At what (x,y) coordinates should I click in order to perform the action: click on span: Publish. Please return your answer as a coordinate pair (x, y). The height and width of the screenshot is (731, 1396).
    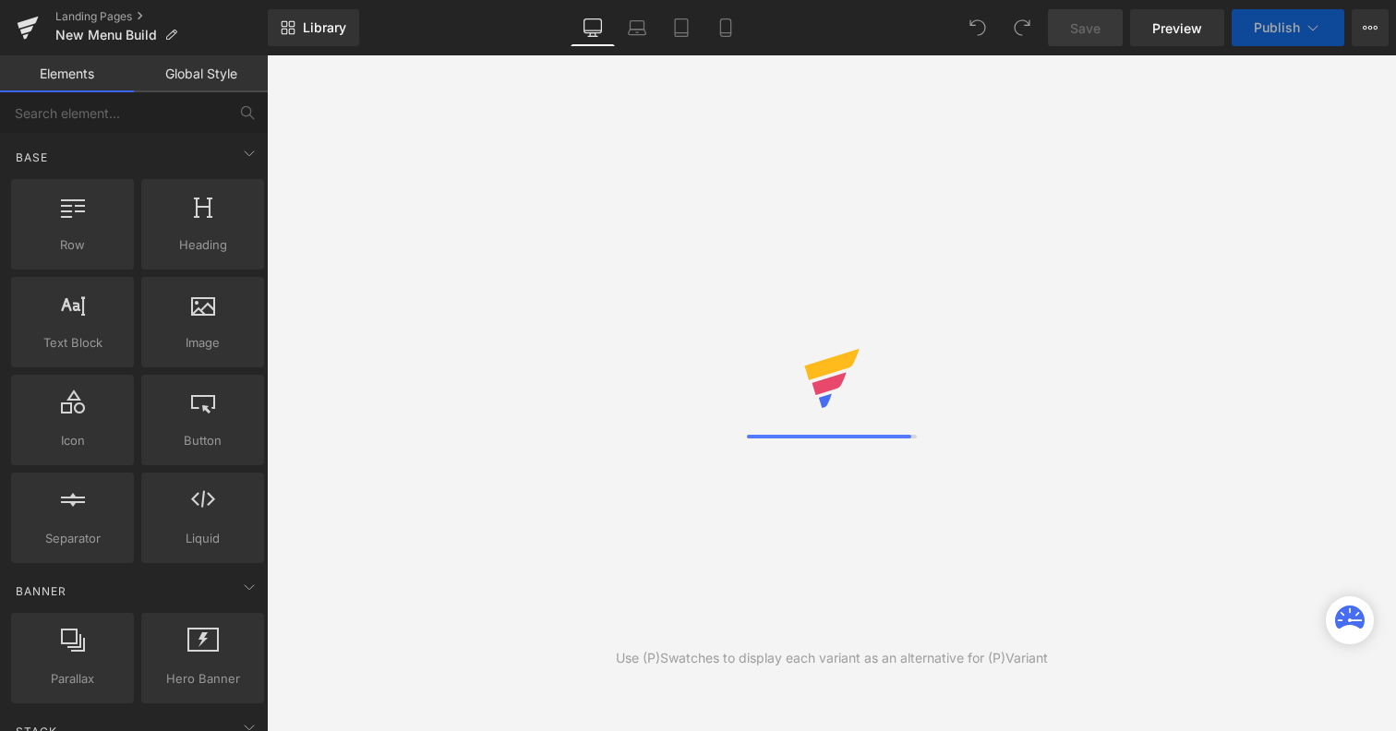
    Looking at the image, I should click on (1277, 28).